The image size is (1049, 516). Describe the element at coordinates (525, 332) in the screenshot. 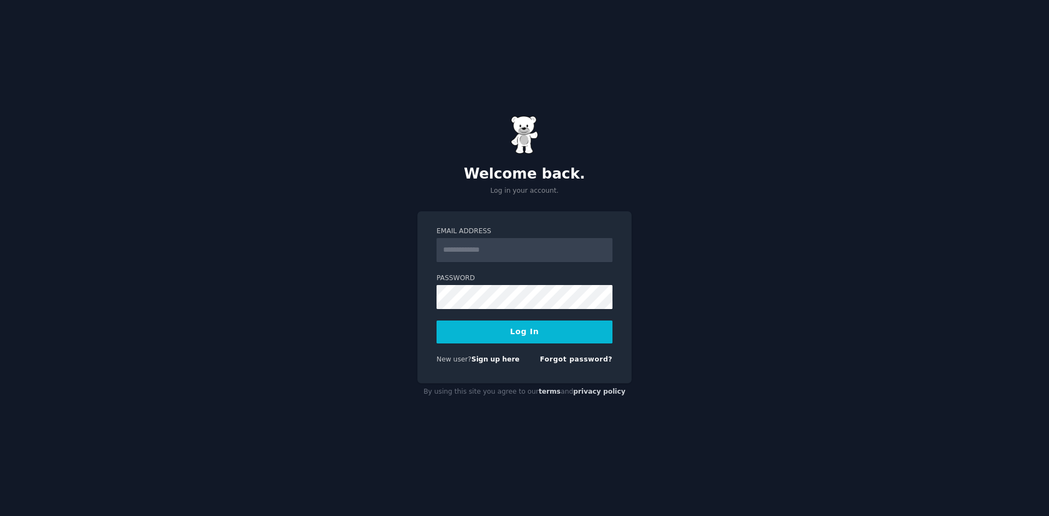

I see `button: Log In` at that location.